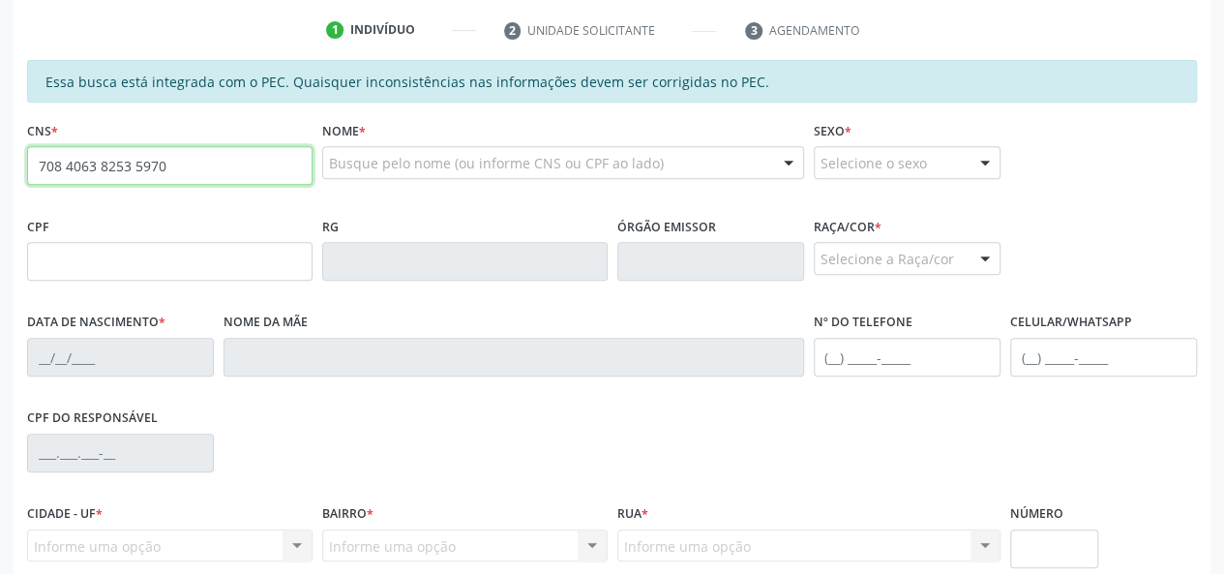  Describe the element at coordinates (92, 418) in the screenshot. I see `label: CPF do responsável` at that location.